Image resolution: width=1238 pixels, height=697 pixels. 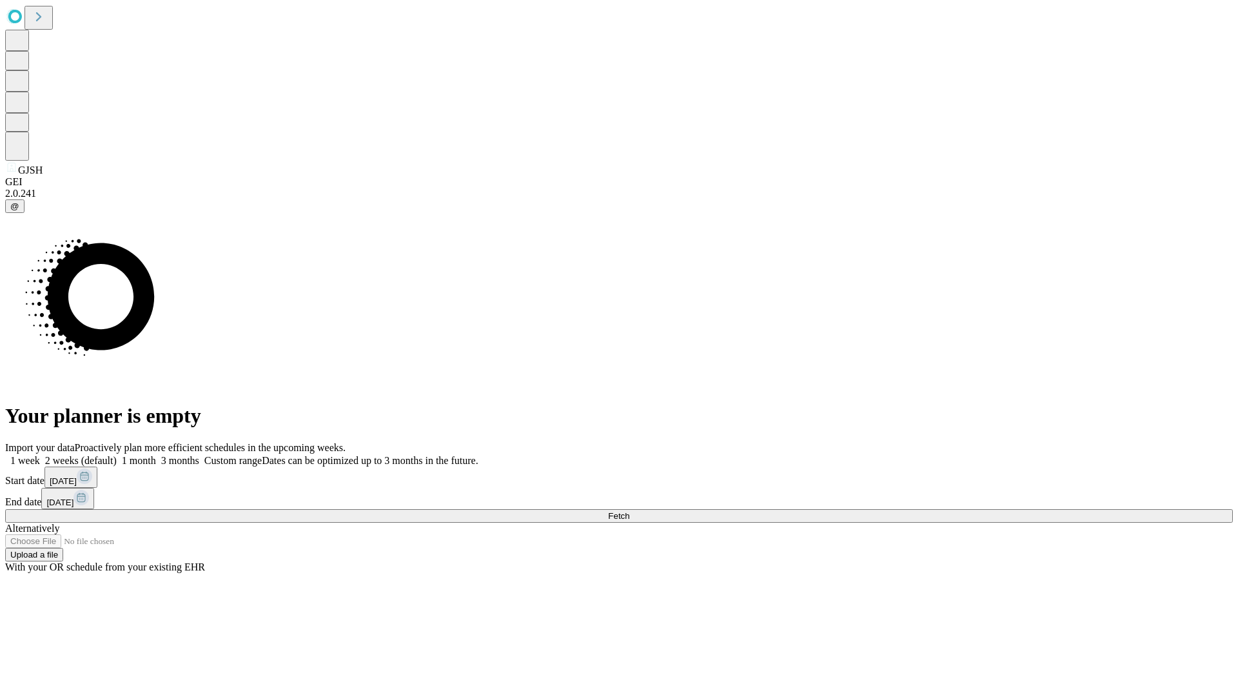 What do you see at coordinates (105, 566) in the screenshot?
I see `span: With your OR schedule from your existing EHR` at bounding box center [105, 566].